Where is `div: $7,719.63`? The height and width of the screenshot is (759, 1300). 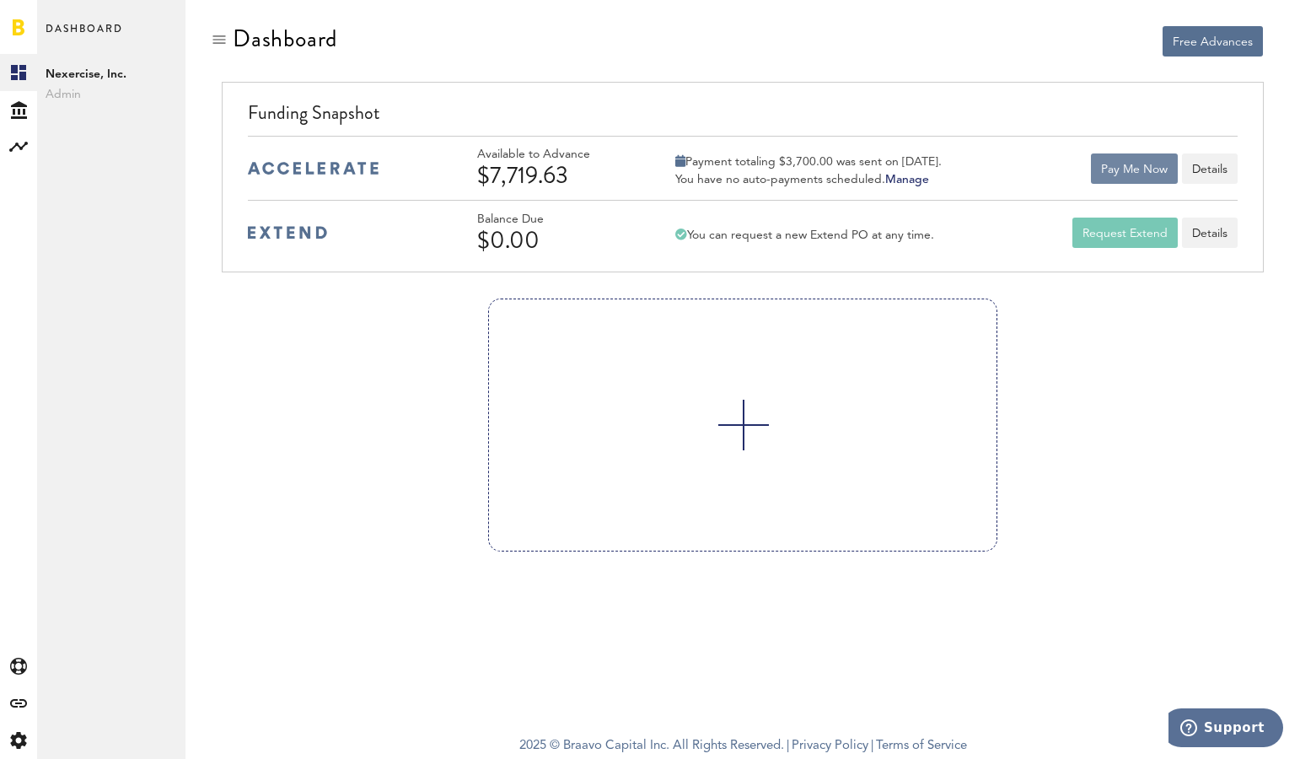
div: $7,719.63 is located at coordinates (557, 175).